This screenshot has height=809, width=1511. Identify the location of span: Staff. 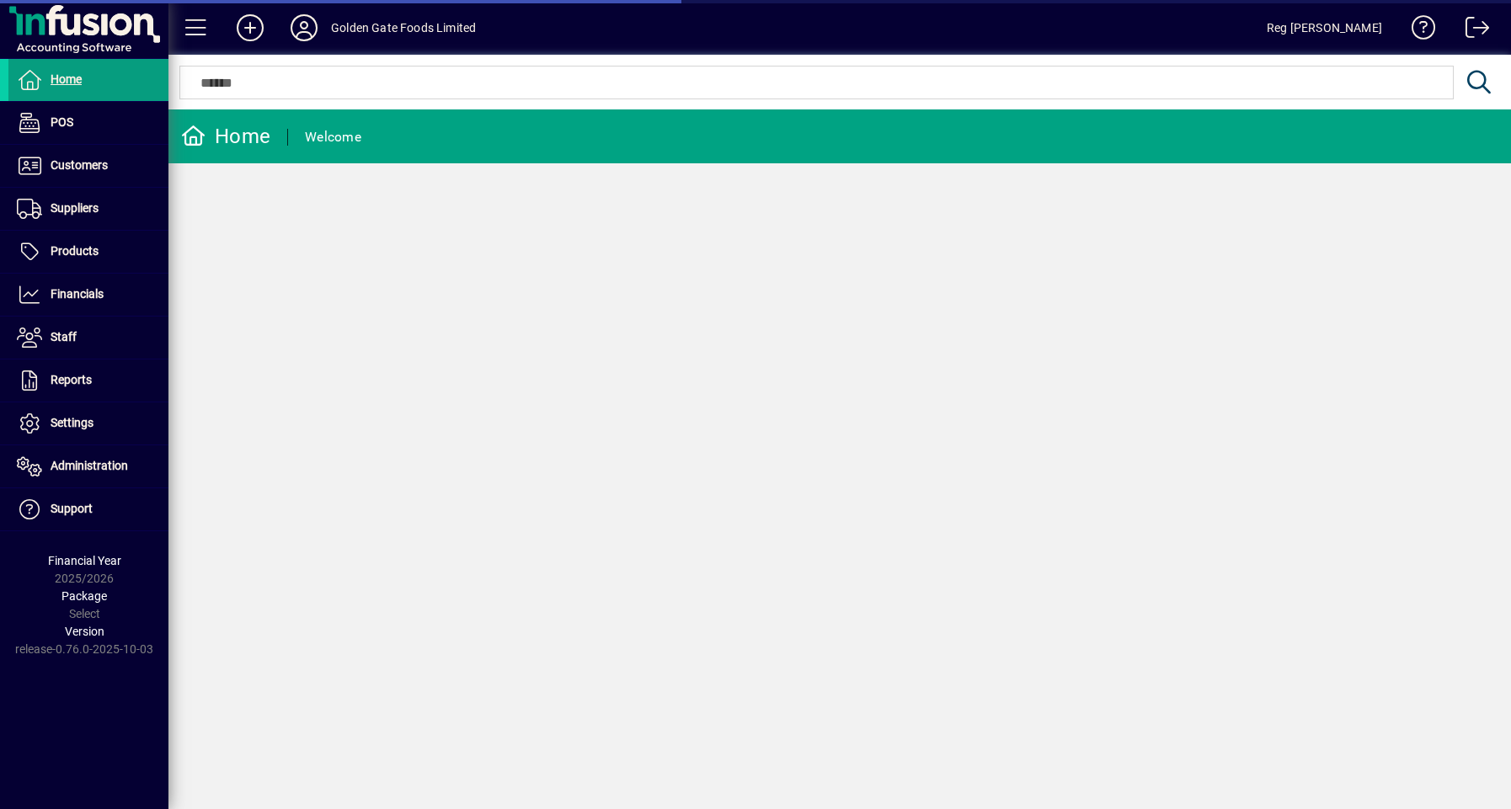
(63, 337).